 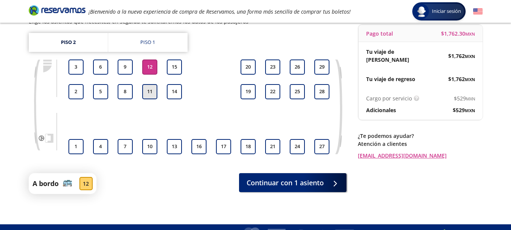 What do you see at coordinates (478, 11) in the screenshot?
I see `button: English` at bounding box center [478, 11].